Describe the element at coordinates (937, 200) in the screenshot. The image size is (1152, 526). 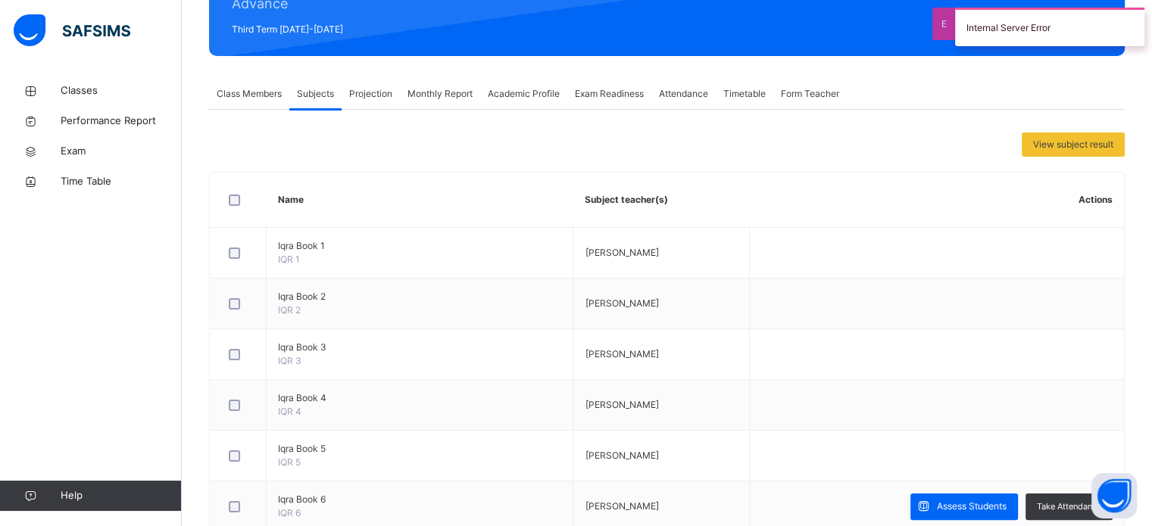
I see `th: Actions` at that location.